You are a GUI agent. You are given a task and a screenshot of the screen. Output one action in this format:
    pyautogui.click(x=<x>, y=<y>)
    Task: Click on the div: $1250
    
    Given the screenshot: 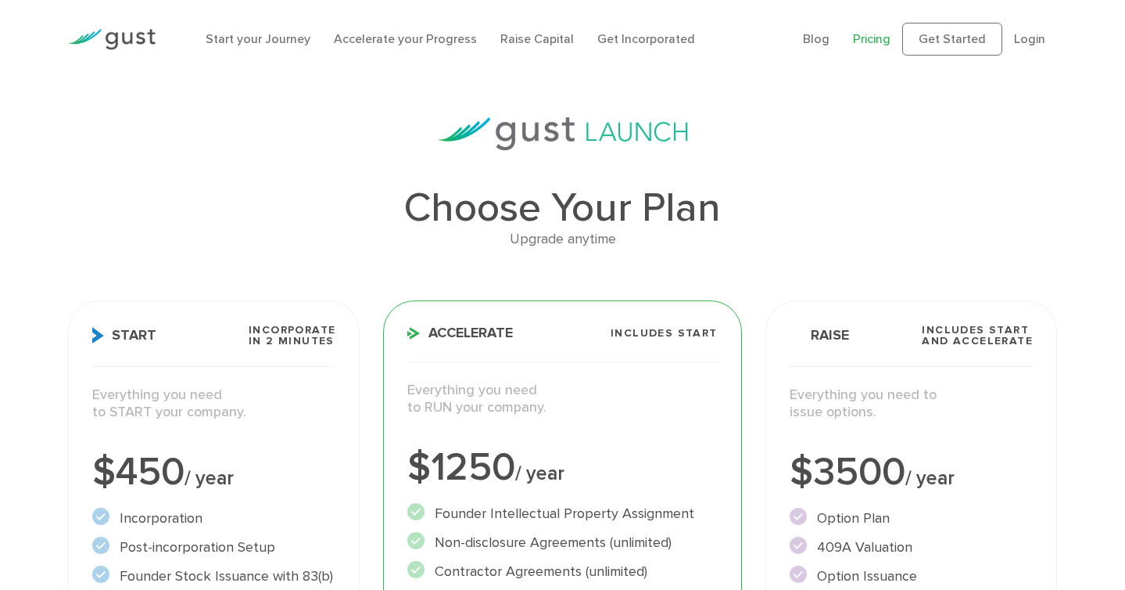 What is the action you would take?
    pyautogui.click(x=562, y=468)
    